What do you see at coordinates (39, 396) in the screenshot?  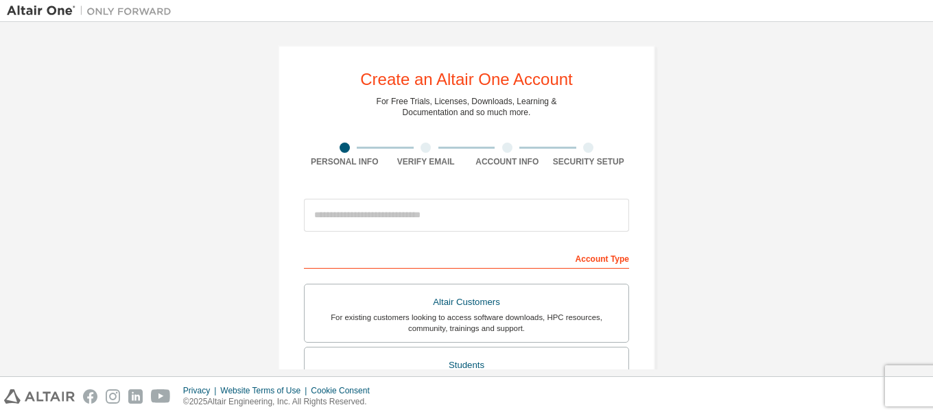 I see `img: altair_logo.svg` at bounding box center [39, 396].